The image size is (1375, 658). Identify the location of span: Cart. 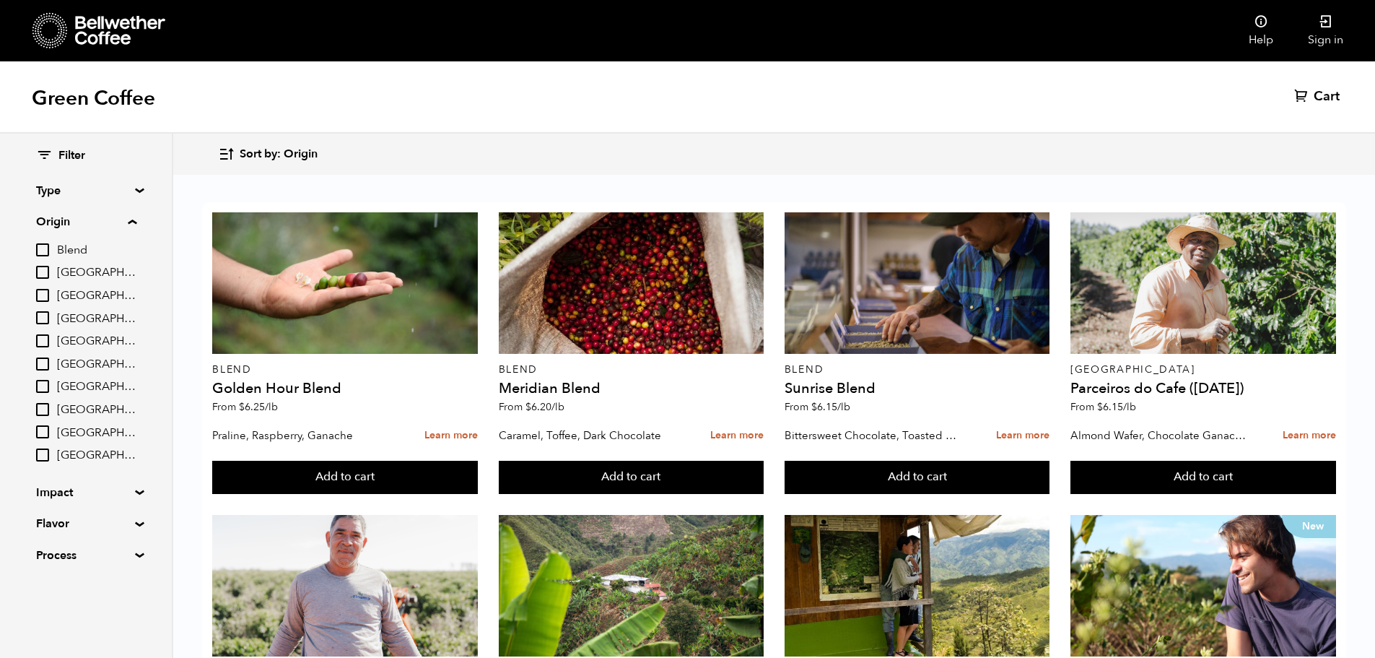
(1327, 97).